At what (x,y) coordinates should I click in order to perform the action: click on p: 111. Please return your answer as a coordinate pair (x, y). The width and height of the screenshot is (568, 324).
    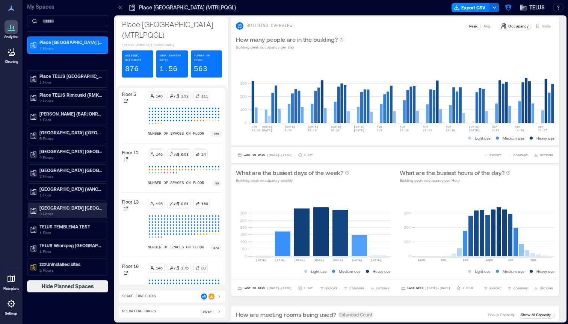
    Looking at the image, I should click on (205, 96).